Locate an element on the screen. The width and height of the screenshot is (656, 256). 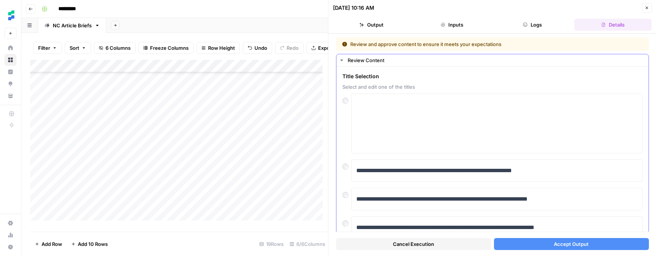
button: Undo is located at coordinates (257, 48).